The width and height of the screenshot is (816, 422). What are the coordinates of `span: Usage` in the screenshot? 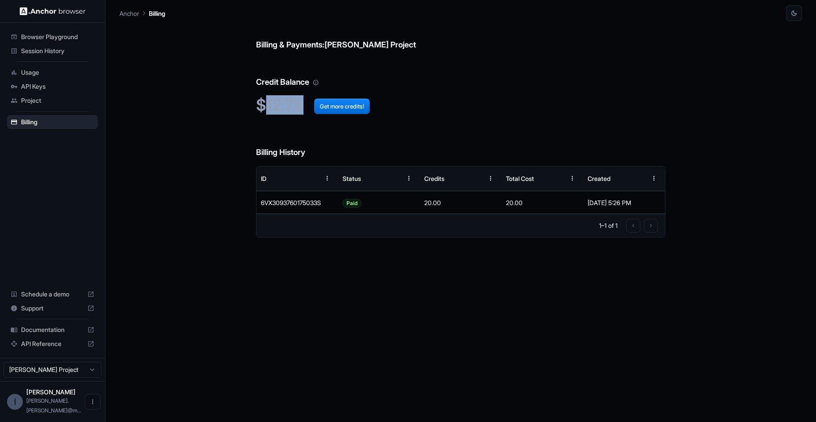 It's located at (58, 72).